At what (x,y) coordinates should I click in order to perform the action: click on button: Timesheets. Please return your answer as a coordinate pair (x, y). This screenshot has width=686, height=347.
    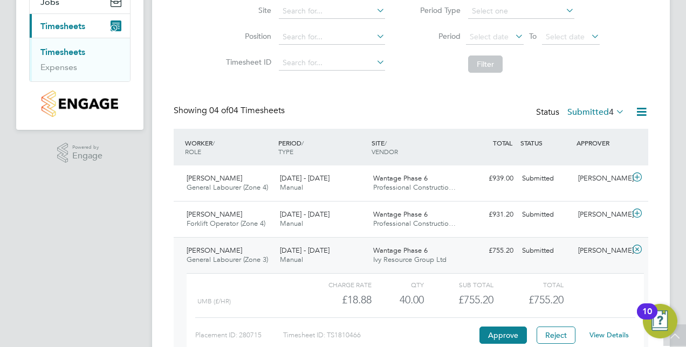
    Looking at the image, I should click on (80, 26).